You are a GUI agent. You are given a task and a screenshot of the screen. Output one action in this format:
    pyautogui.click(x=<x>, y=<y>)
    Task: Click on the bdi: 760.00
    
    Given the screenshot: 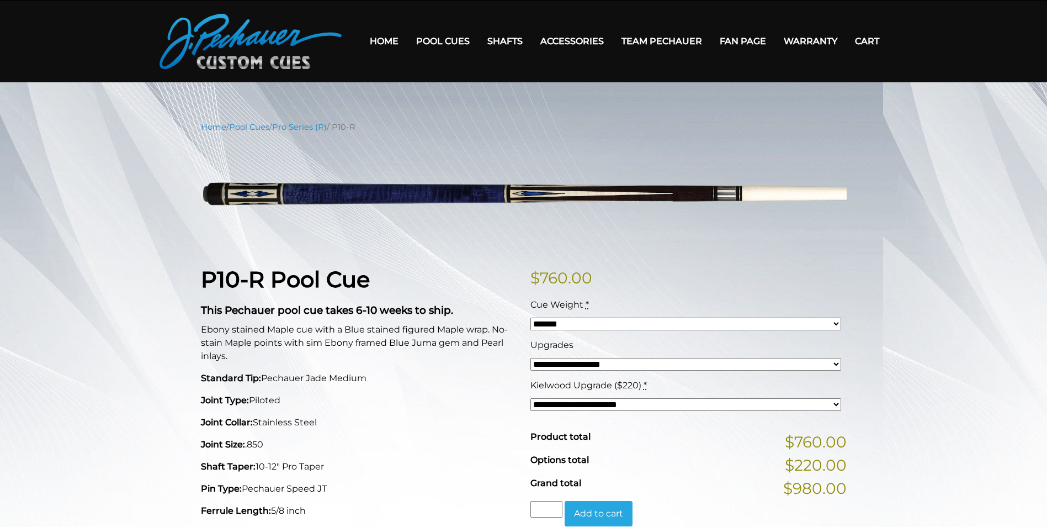 What is the action you would take?
    pyautogui.click(x=561, y=278)
    